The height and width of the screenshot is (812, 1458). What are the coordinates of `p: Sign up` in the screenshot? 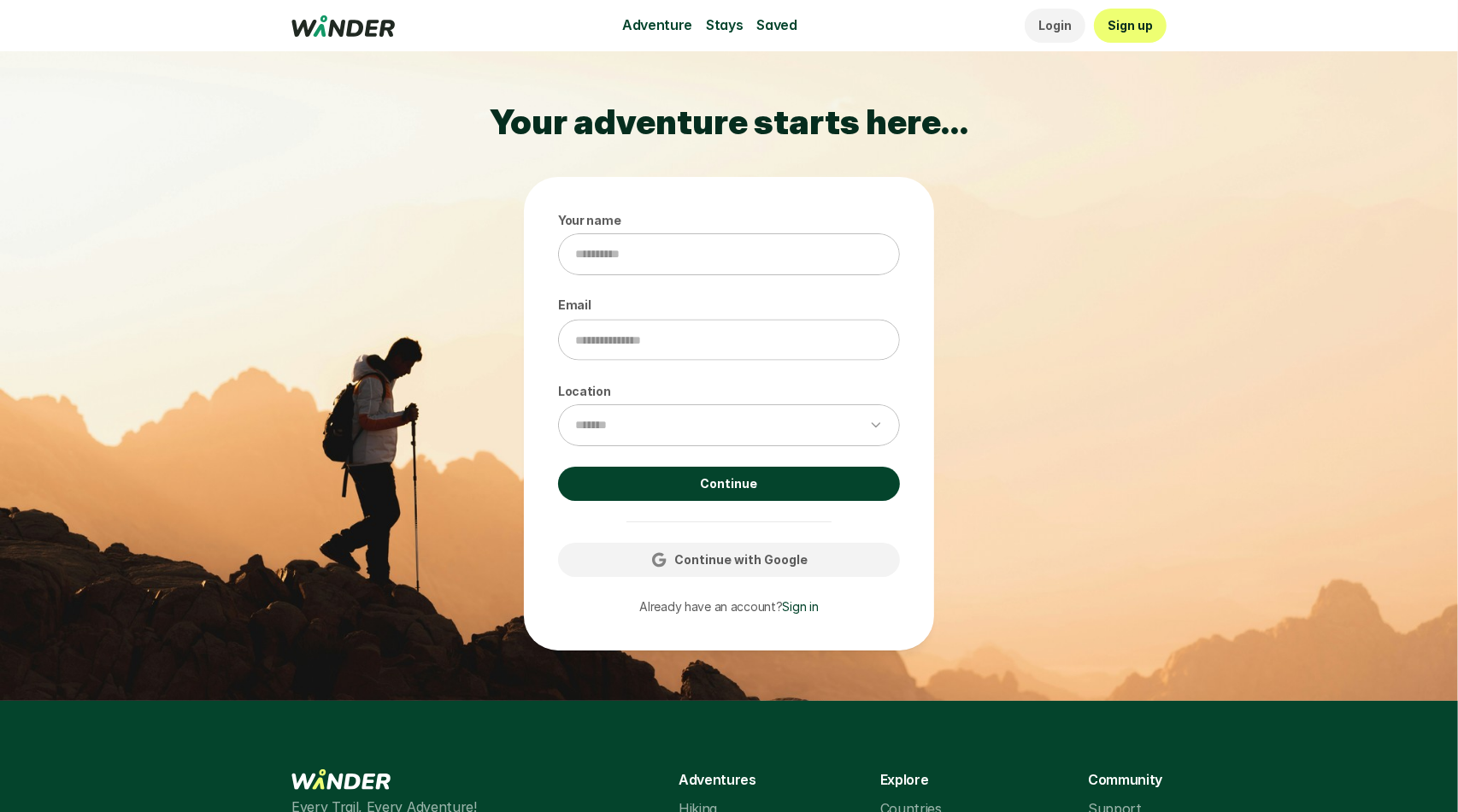 It's located at (1130, 25).